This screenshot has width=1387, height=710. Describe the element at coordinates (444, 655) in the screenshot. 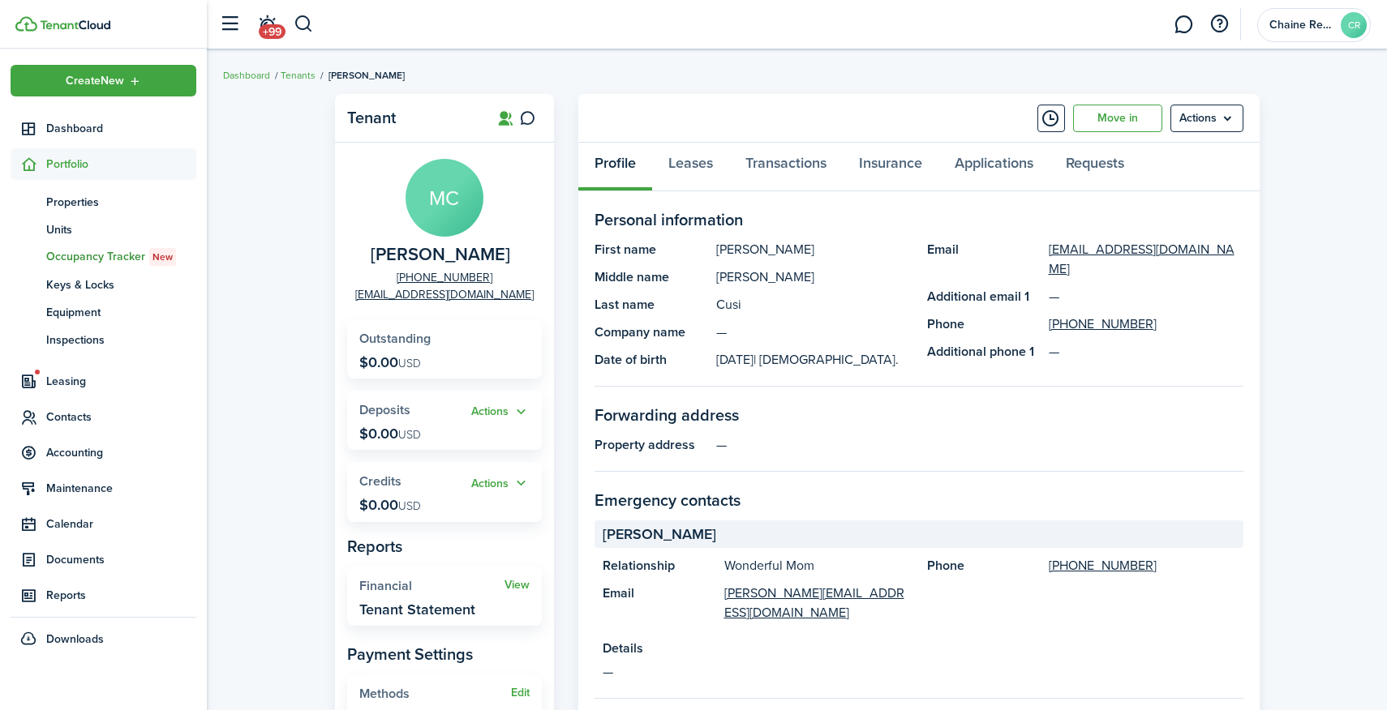

I see `panel-main-subtitle: Payment Settings` at that location.